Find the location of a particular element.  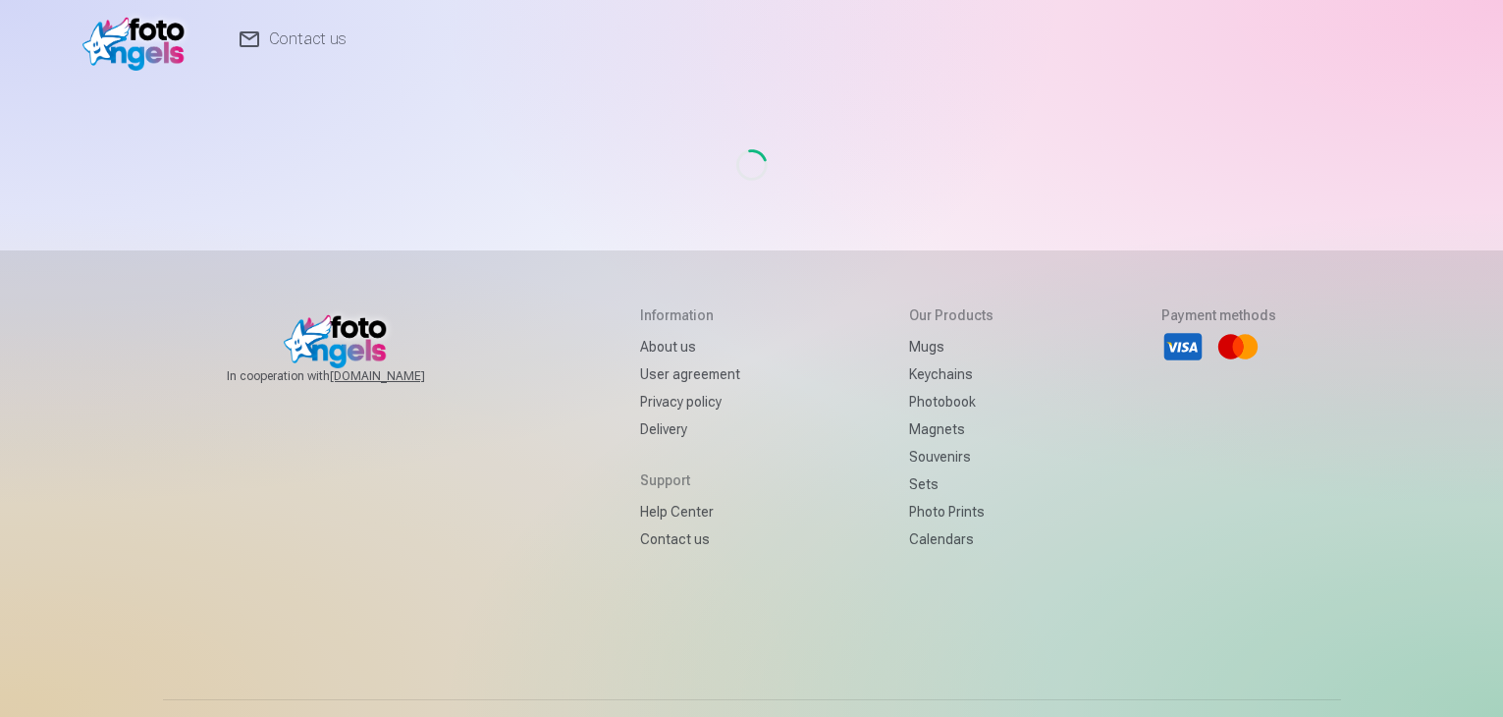

a: Help Center is located at coordinates (690, 512).